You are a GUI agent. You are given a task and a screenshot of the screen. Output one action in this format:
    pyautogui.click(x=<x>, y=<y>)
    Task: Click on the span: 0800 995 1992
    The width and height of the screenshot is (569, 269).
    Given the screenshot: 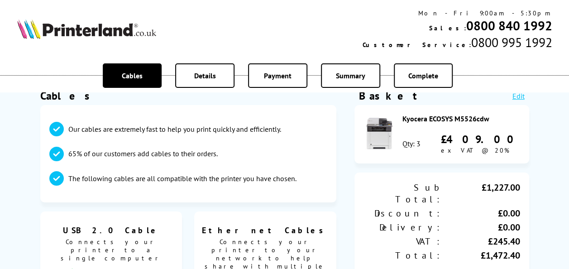 What is the action you would take?
    pyautogui.click(x=511, y=42)
    